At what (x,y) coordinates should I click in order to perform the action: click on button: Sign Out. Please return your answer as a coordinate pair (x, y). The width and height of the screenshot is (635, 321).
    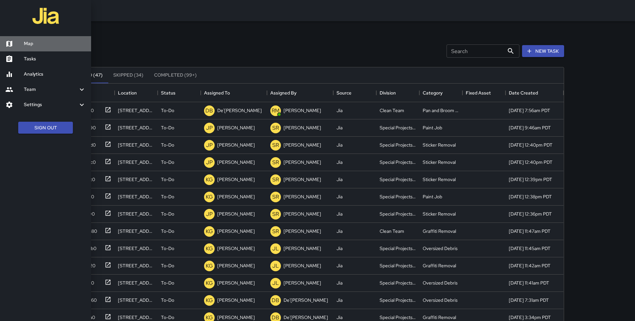
    Looking at the image, I should click on (45, 128).